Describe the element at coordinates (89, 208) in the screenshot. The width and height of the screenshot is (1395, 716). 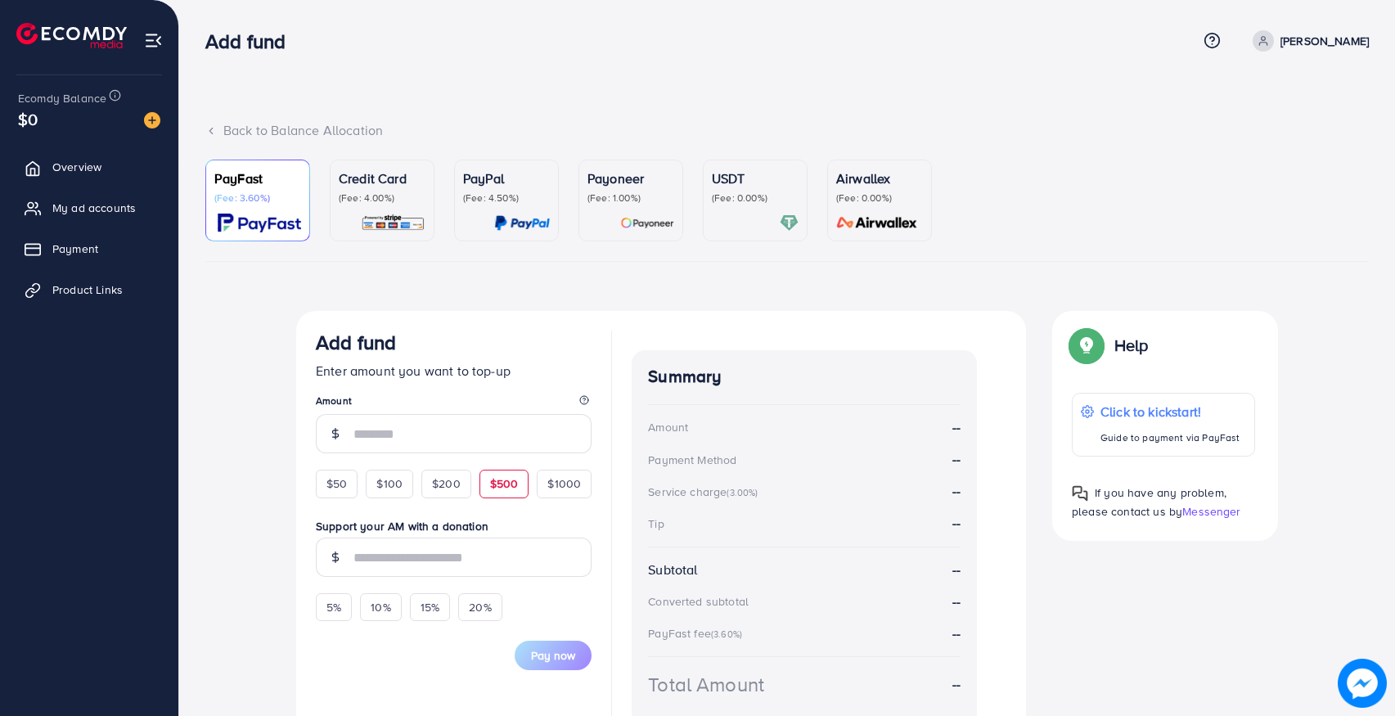
I see `a: My ad accounts` at that location.